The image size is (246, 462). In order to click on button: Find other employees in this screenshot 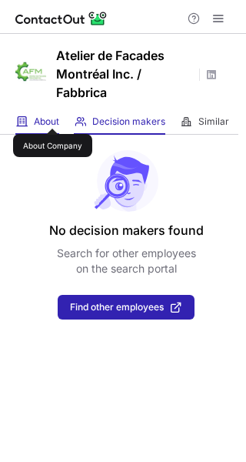, I will do `click(126, 307)`.